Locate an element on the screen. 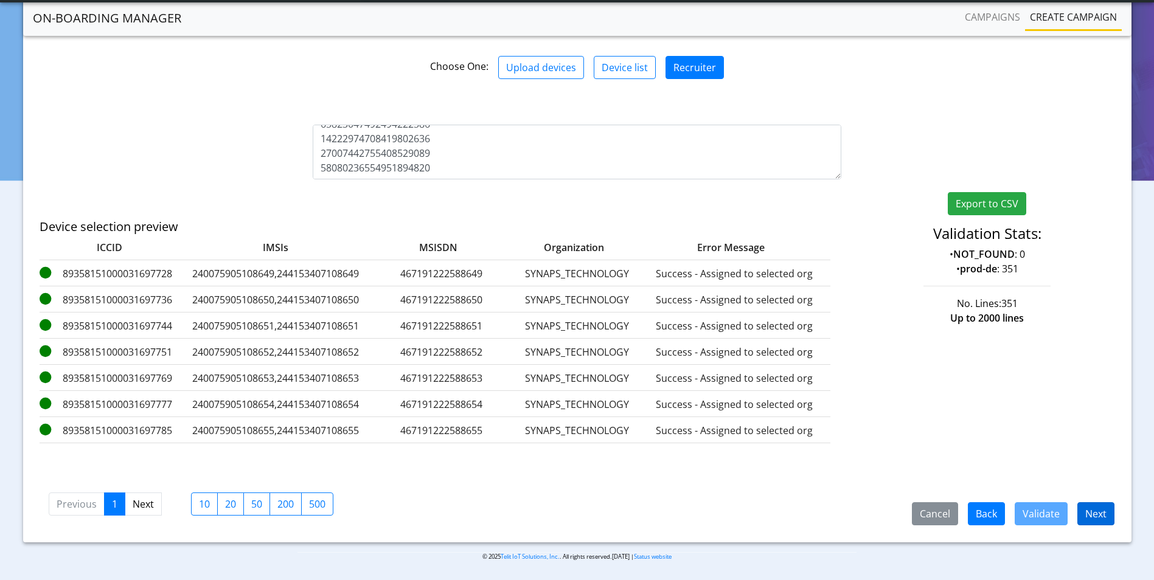 This screenshot has width=1154, height=580. a: Telit IoT Solutions, Inc. is located at coordinates (530, 557).